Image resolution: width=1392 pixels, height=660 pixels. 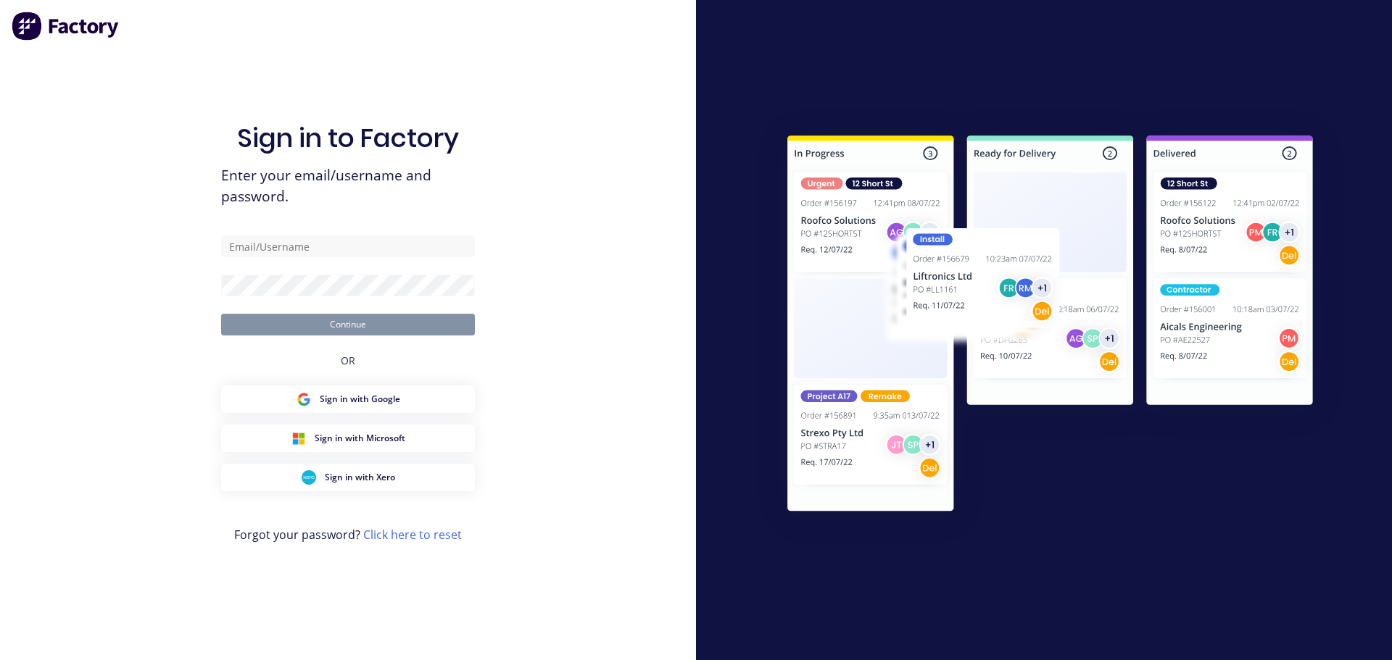 What do you see at coordinates (348, 399) in the screenshot?
I see `button: Google Sign inSign in with Google` at bounding box center [348, 399].